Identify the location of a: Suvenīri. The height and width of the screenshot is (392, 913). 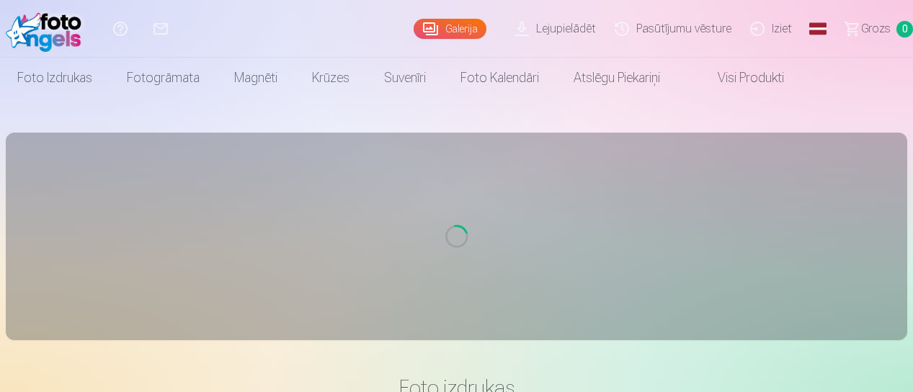
(405, 78).